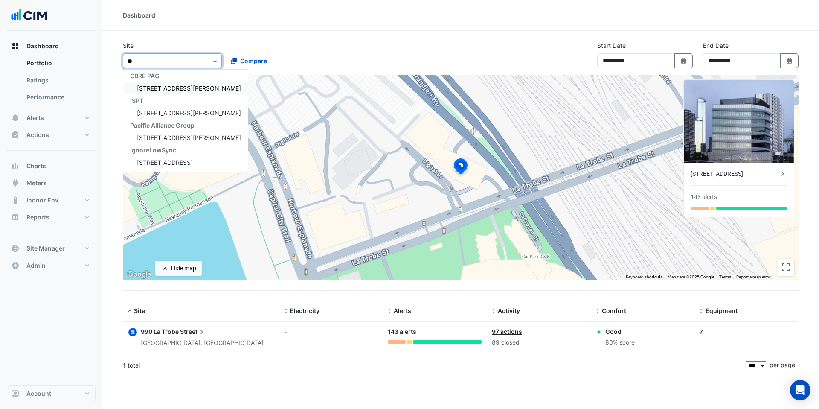  Describe the element at coordinates (153, 150) in the screenshot. I see `span: ignoreLowSync` at that location.